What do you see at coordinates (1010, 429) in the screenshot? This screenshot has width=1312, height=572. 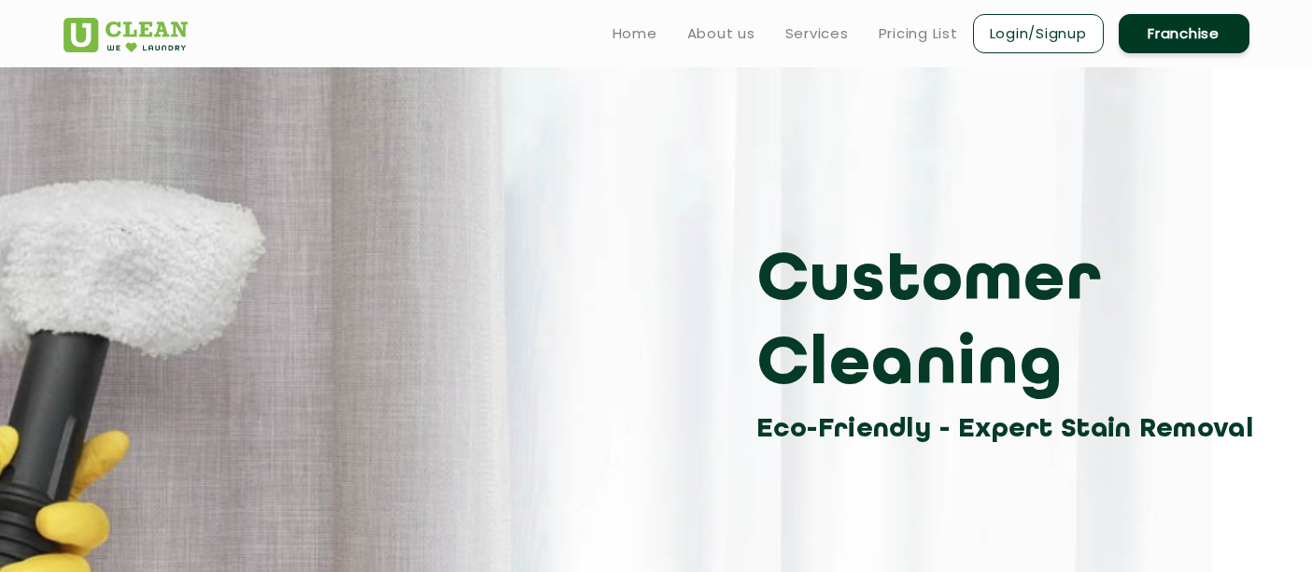 I see `h3: Eco-Friendly - Expert Stain Removal` at bounding box center [1010, 429].